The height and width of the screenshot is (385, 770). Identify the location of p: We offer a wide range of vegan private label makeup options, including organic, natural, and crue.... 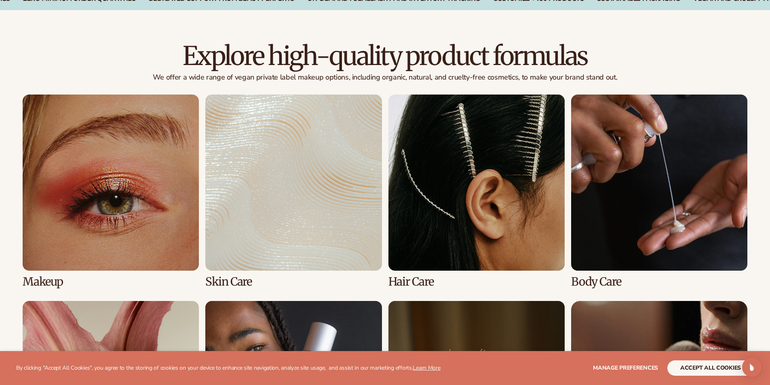
(385, 78).